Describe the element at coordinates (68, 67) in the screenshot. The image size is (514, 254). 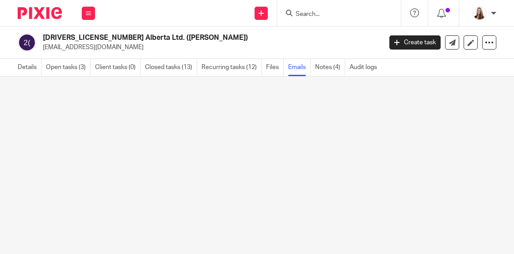
I see `a: Open tasks (3)` at that location.